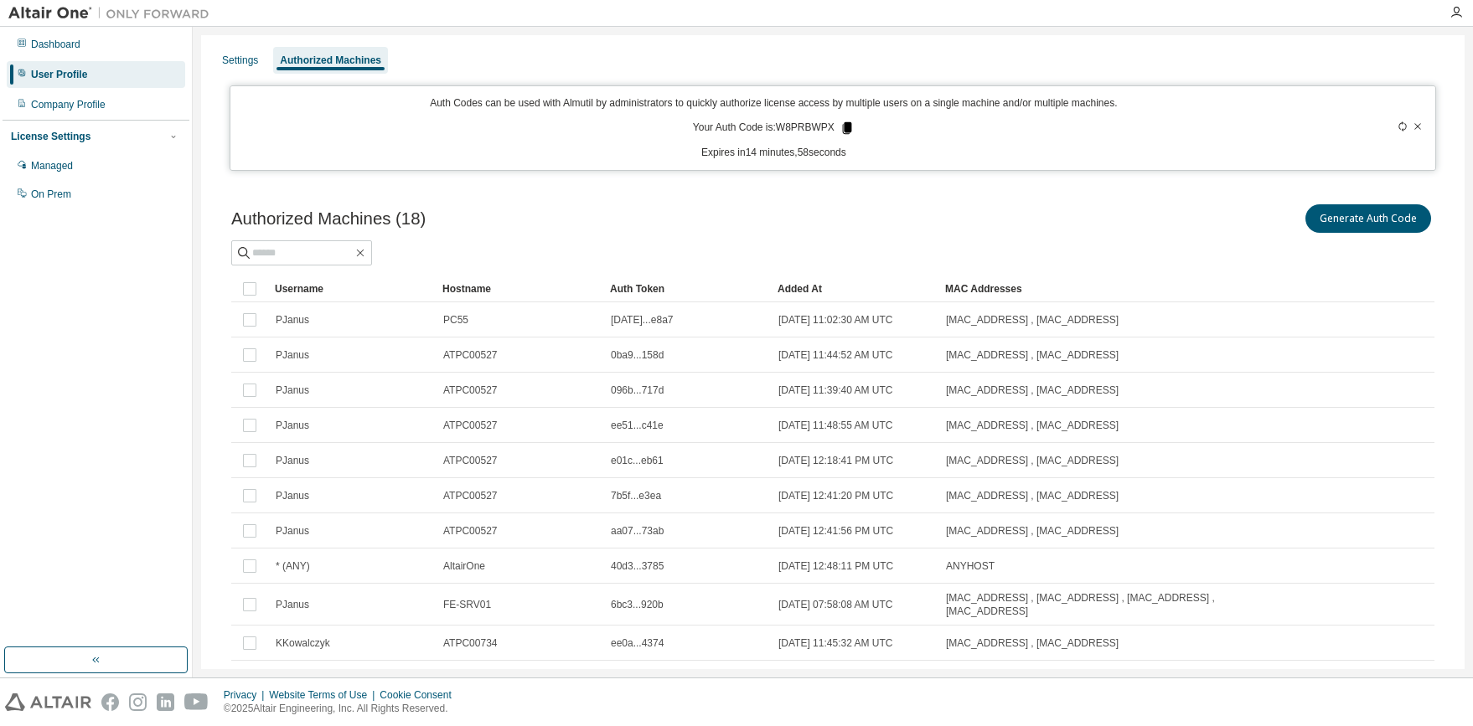 The height and width of the screenshot is (726, 1473). What do you see at coordinates (68, 105) in the screenshot?
I see `div: Company Profile` at bounding box center [68, 105].